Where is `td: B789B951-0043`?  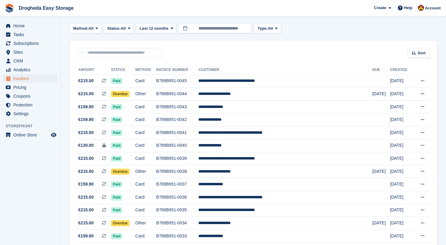 td: B789B951-0043 is located at coordinates (177, 107).